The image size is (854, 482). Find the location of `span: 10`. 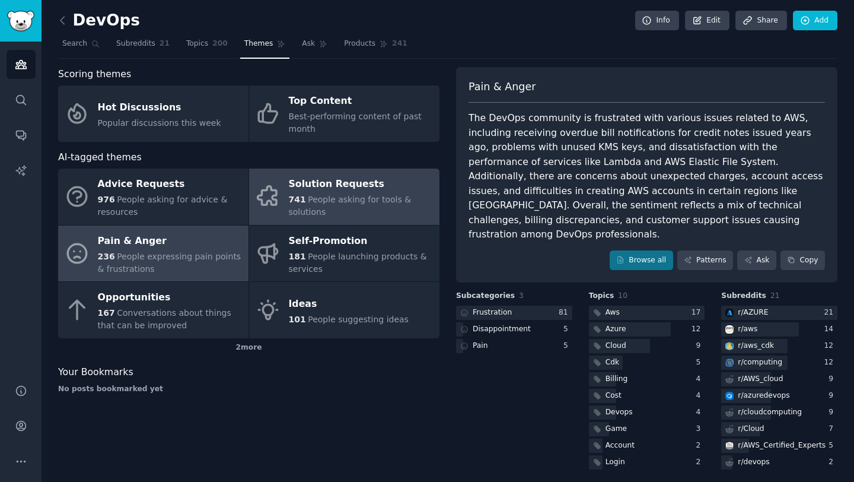

span: 10 is located at coordinates (623, 295).